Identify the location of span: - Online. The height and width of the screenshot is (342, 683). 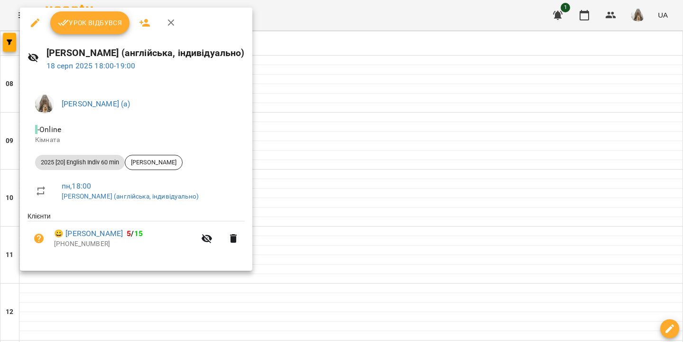
(49, 129).